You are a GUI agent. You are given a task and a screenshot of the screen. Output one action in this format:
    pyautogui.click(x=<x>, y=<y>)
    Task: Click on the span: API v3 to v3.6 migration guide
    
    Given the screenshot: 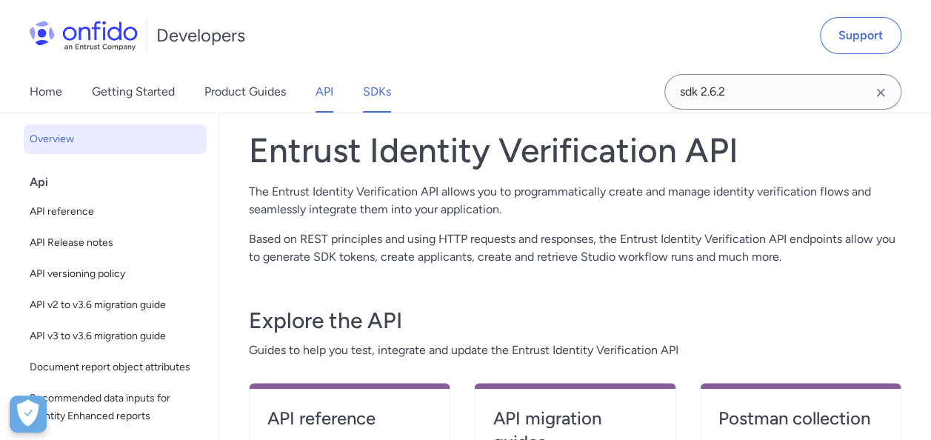 What is the action you would take?
    pyautogui.click(x=115, y=336)
    